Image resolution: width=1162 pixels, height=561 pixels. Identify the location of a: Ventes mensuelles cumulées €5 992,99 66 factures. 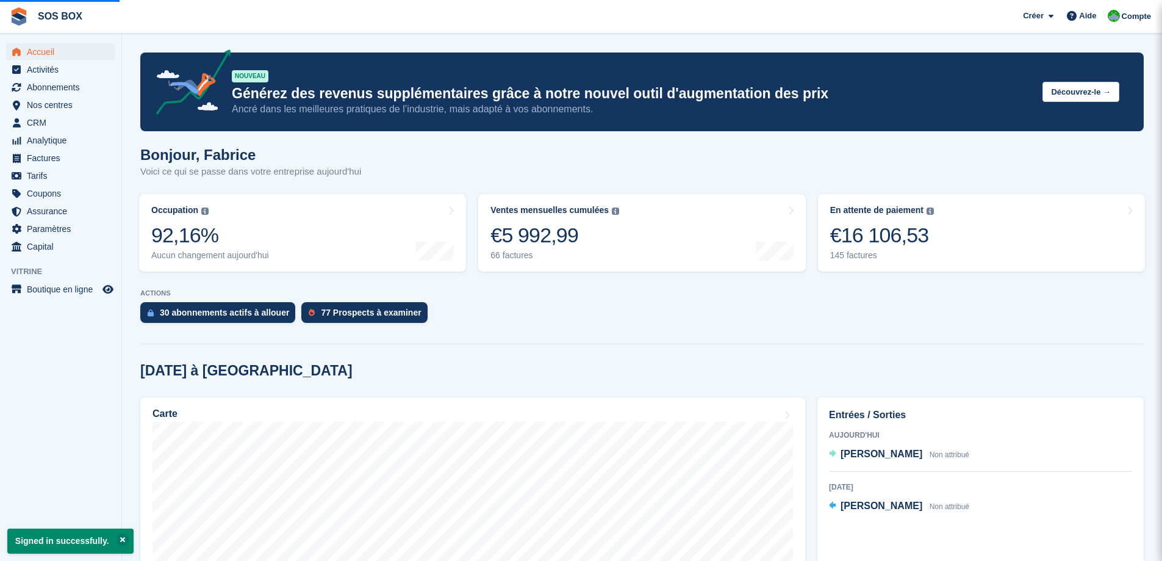
(642, 232).